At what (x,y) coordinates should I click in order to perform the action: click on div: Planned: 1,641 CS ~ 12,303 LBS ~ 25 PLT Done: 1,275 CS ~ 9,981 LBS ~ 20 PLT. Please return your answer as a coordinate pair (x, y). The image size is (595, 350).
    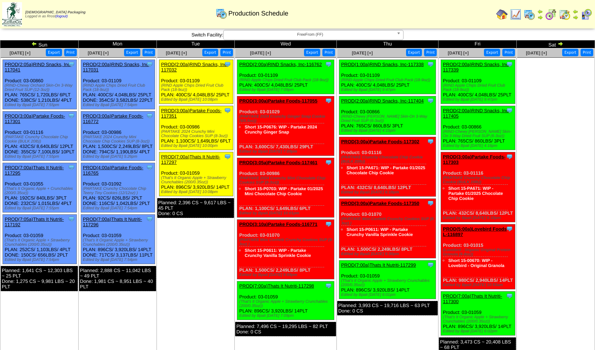
    Looking at the image, I should click on (39, 278).